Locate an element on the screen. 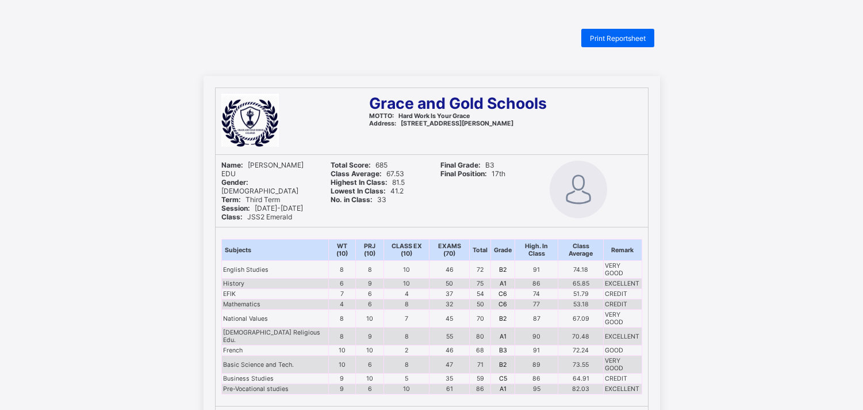 The height and width of the screenshot is (410, 863). span: 81.5 is located at coordinates (368, 182).